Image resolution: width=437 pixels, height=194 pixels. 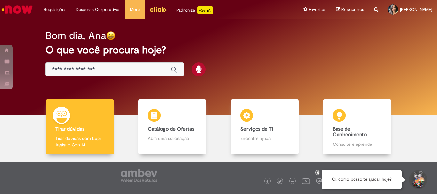 I want to click on img: logo_footer_ambev_rotulo_gray.png, so click(x=139, y=175).